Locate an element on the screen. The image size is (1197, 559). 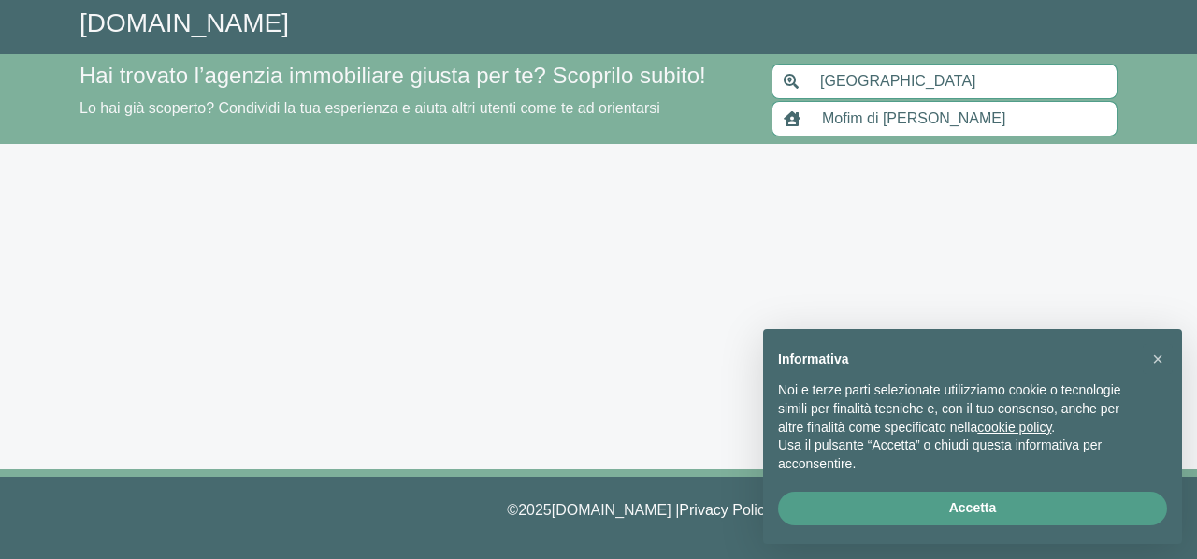
p: Lo hai già scoperto? Condividi la tua esperienza e aiuta altri utenti come te ad orientarsi is located at coordinates (414, 108).